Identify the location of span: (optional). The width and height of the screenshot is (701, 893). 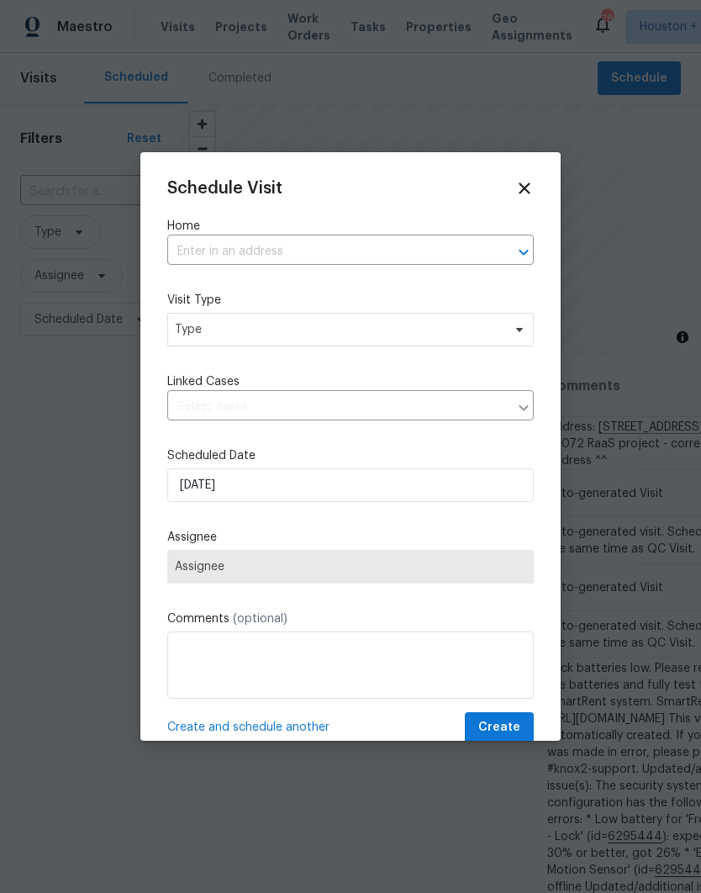
(260, 619).